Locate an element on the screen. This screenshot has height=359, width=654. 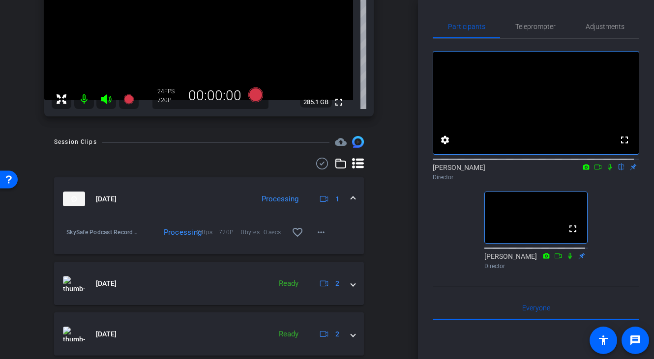
div: 24 is located at coordinates (170, 91).